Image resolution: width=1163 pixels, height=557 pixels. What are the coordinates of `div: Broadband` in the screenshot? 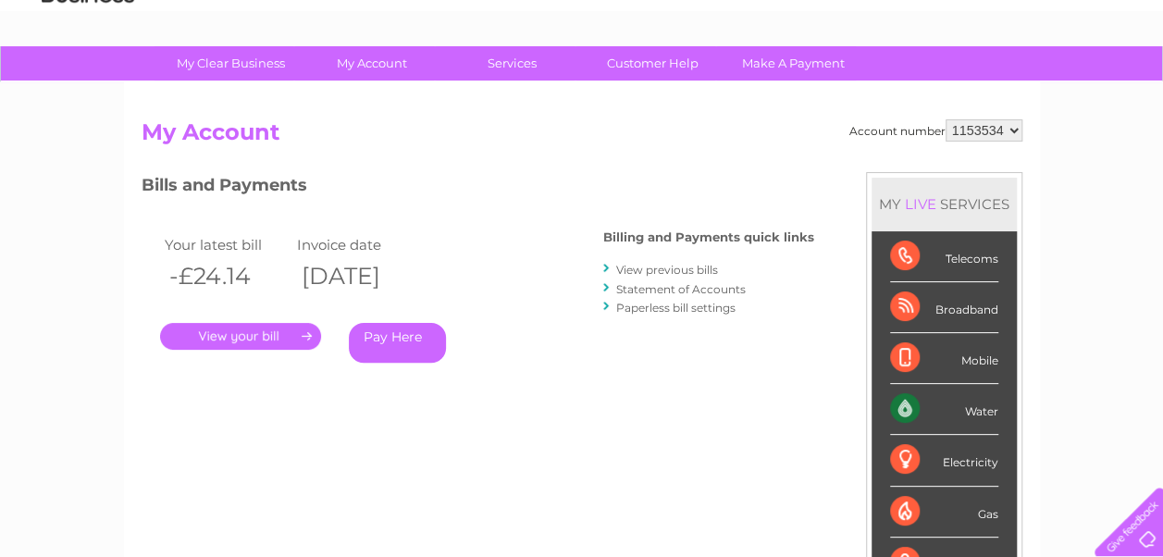 It's located at (944, 307).